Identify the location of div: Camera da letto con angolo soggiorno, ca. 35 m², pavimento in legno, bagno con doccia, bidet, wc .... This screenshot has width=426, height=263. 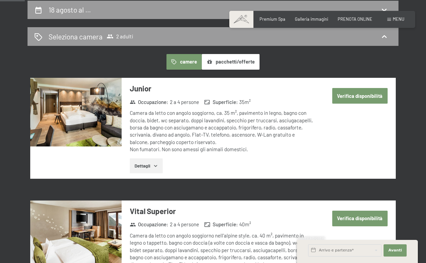
(222, 131).